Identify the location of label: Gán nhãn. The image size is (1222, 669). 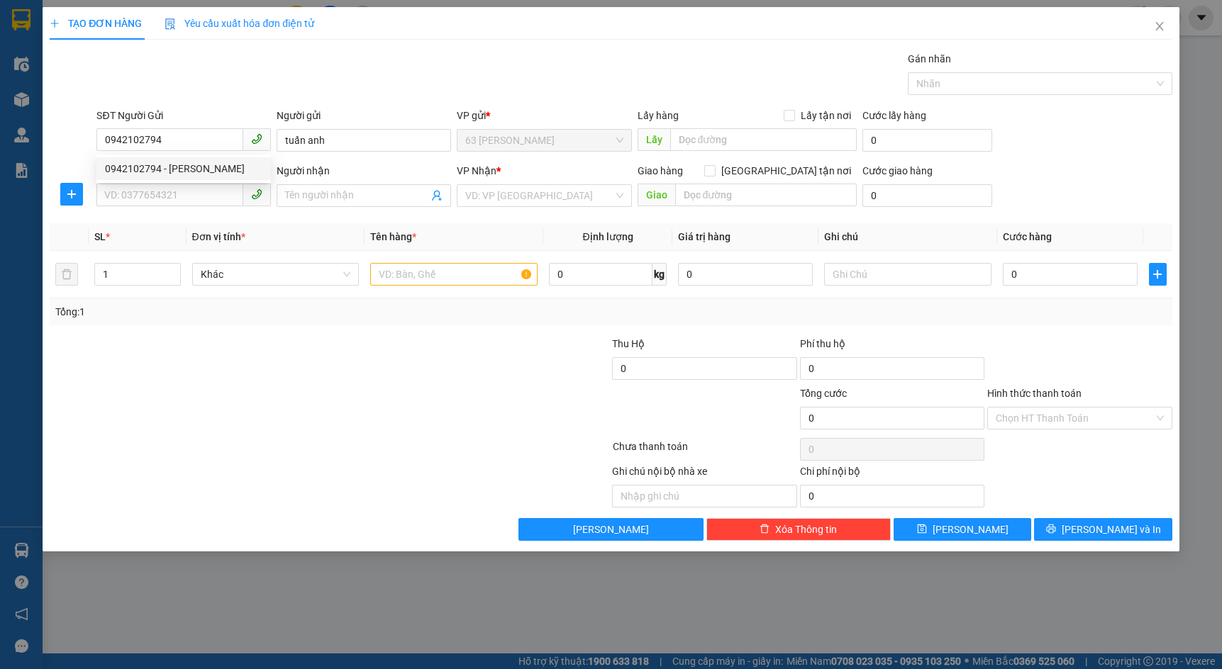
(929, 59).